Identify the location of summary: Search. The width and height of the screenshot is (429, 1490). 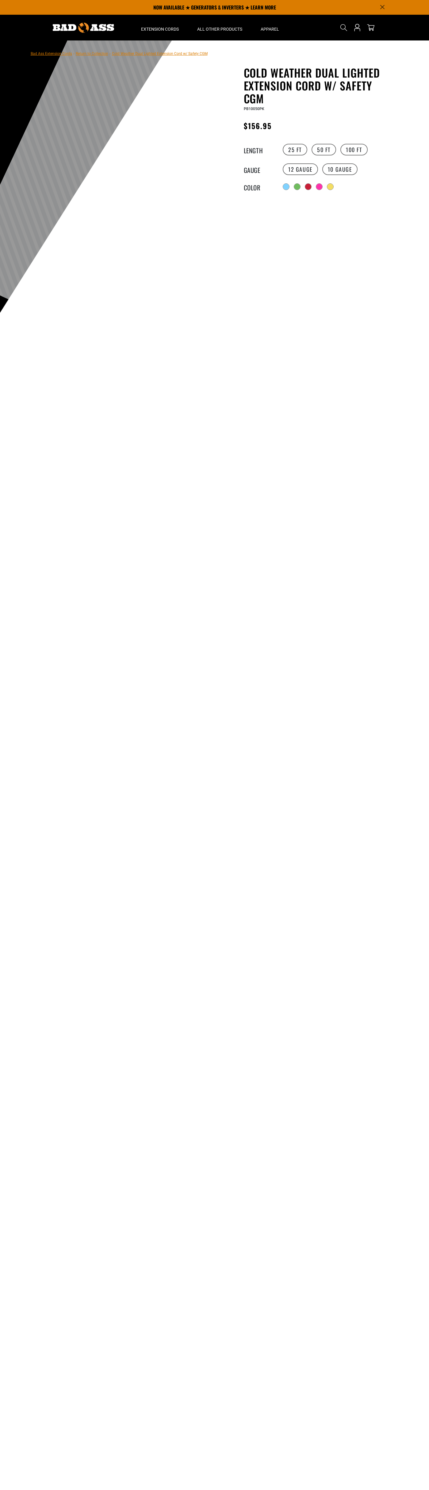
(344, 28).